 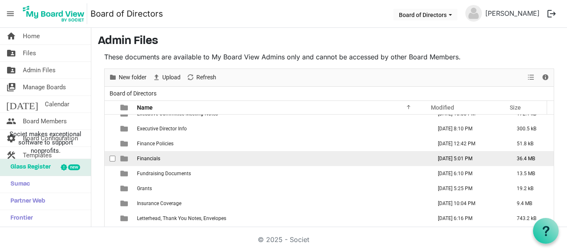 I want to click on span: switch_account, so click(x=11, y=87).